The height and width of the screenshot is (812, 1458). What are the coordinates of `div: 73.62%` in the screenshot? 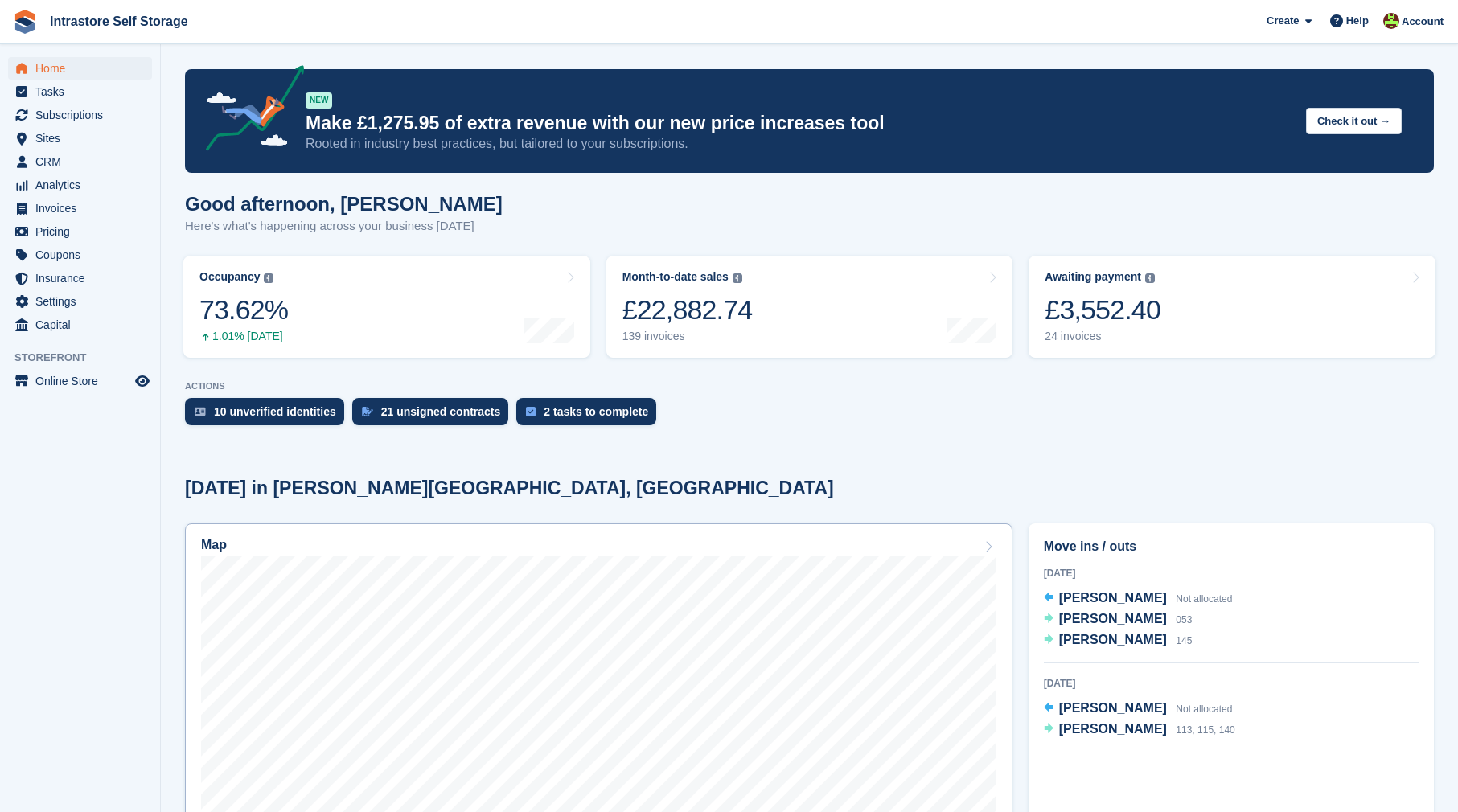 It's located at (243, 310).